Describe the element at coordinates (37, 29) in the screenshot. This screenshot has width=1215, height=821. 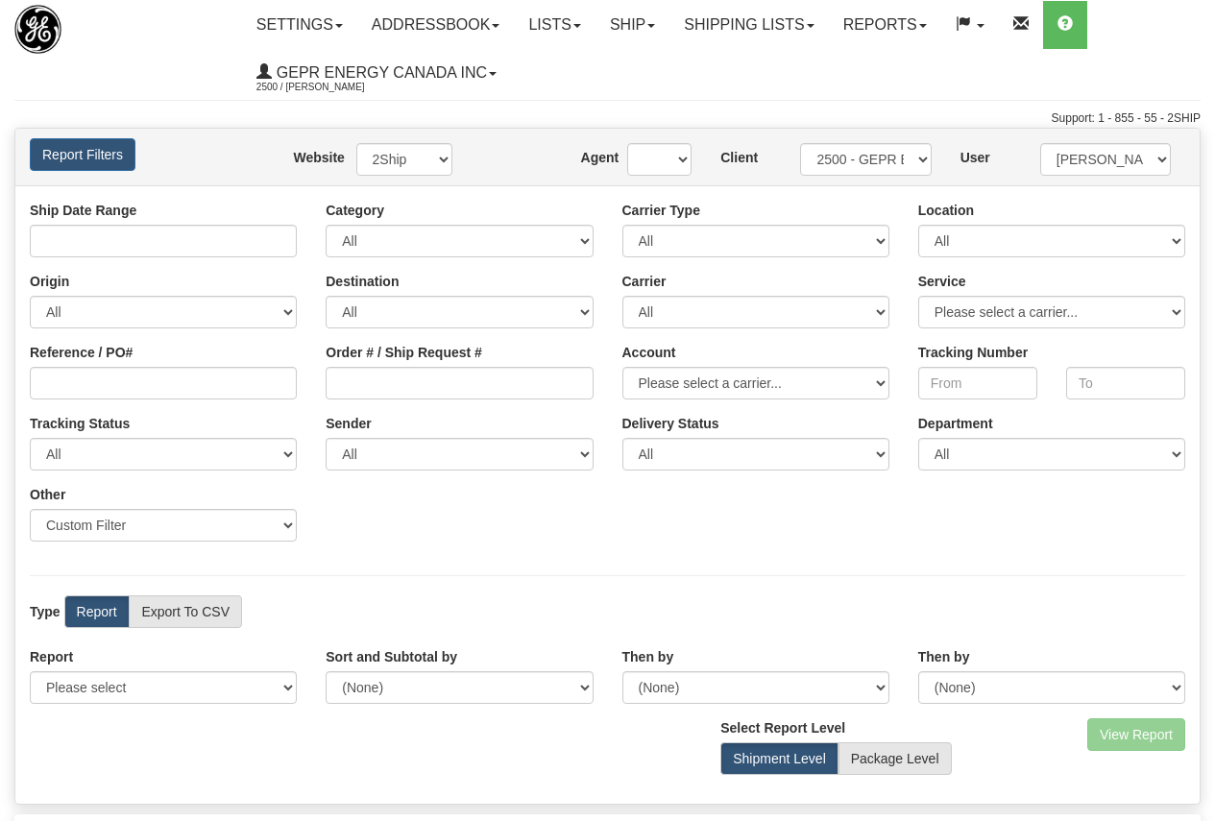
I see `img: logo2500.jpg` at that location.